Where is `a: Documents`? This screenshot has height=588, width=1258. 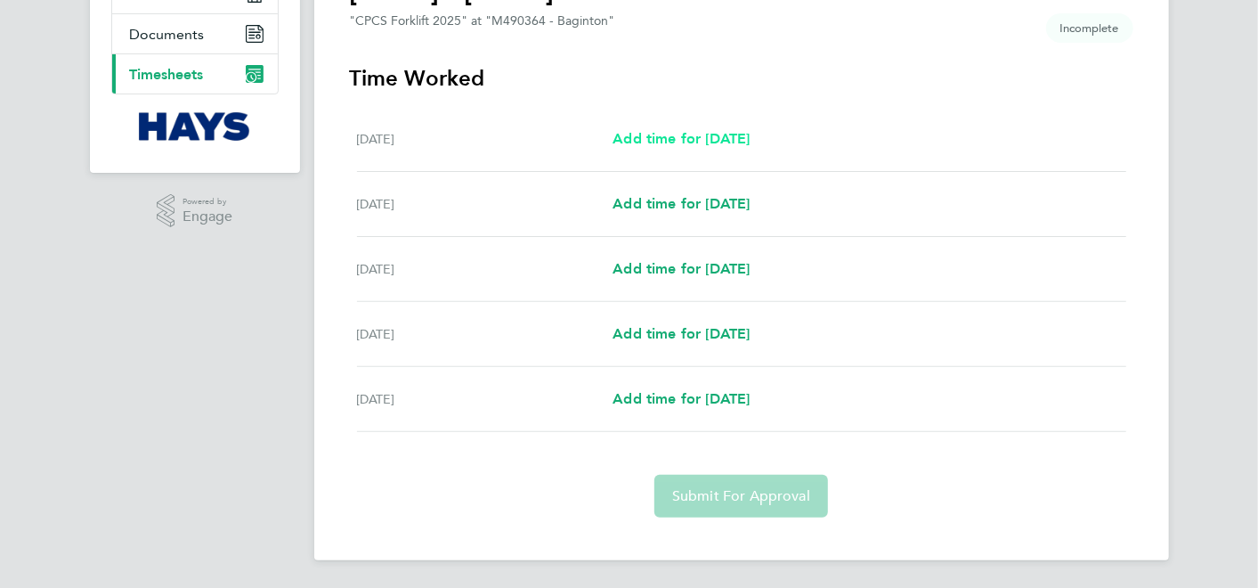 a: Documents is located at coordinates (195, 34).